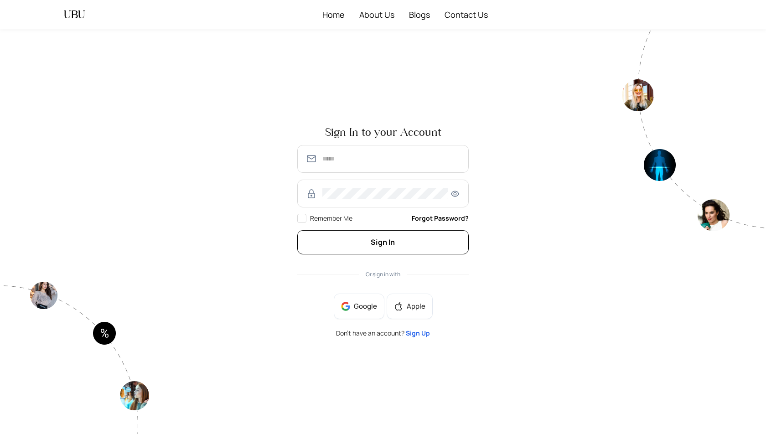 The image size is (766, 434). Describe the element at coordinates (418, 333) in the screenshot. I see `span: Sign Up` at that location.